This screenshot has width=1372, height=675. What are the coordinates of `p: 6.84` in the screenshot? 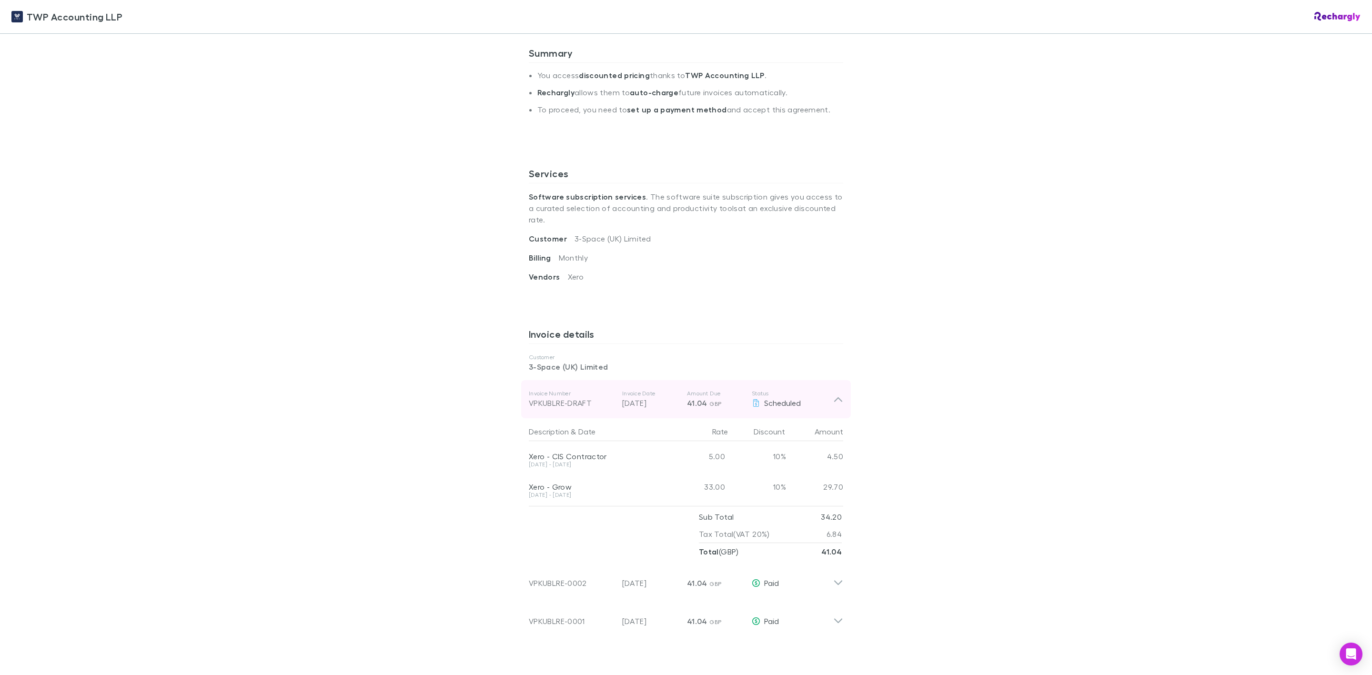 It's located at (834, 534).